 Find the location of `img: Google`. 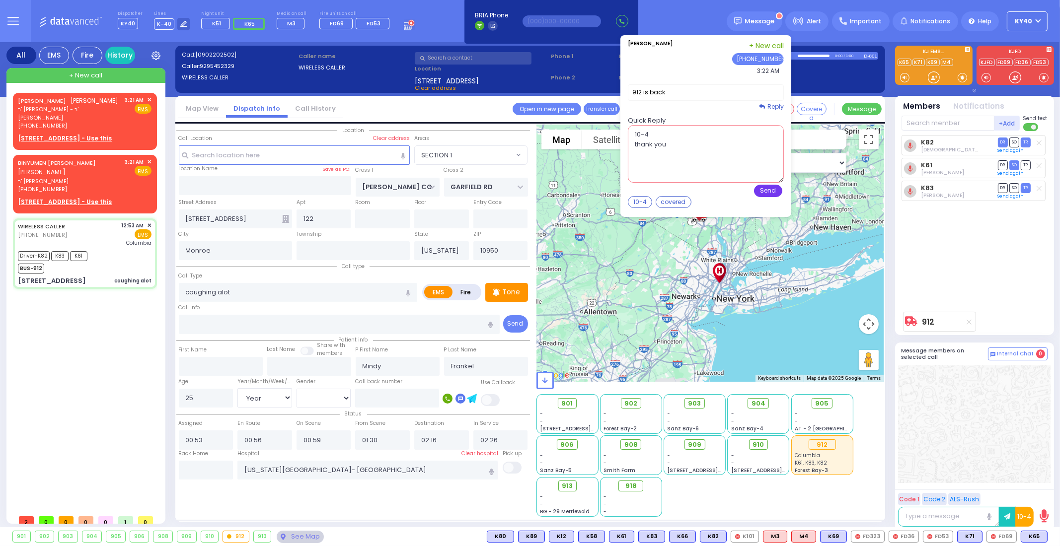

img: Google is located at coordinates (555, 376).